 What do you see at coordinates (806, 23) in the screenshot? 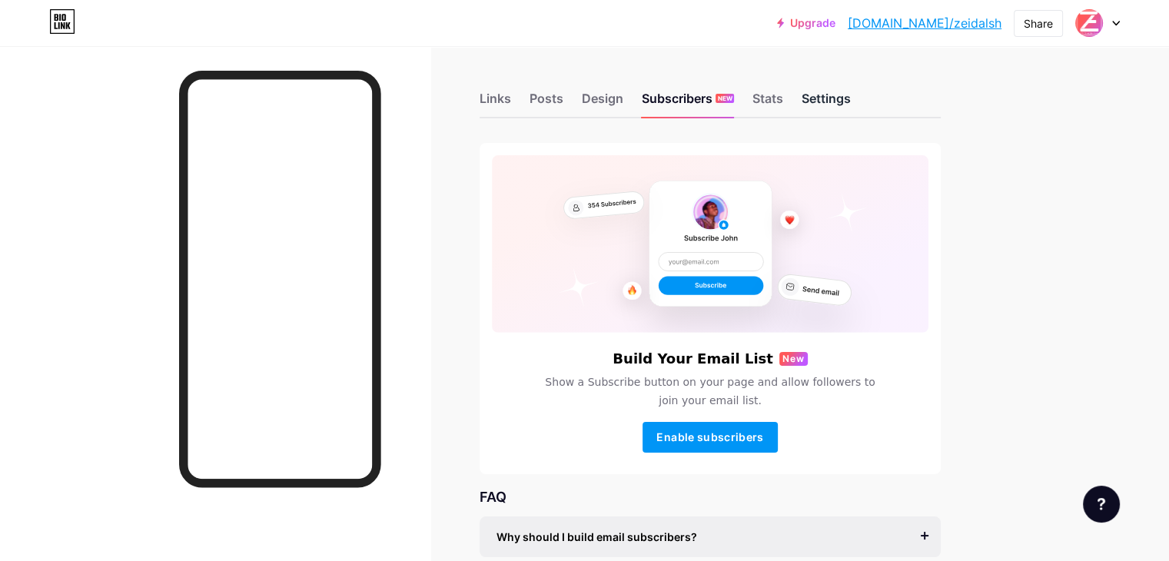
I see `a: Upgrade` at bounding box center [806, 23].